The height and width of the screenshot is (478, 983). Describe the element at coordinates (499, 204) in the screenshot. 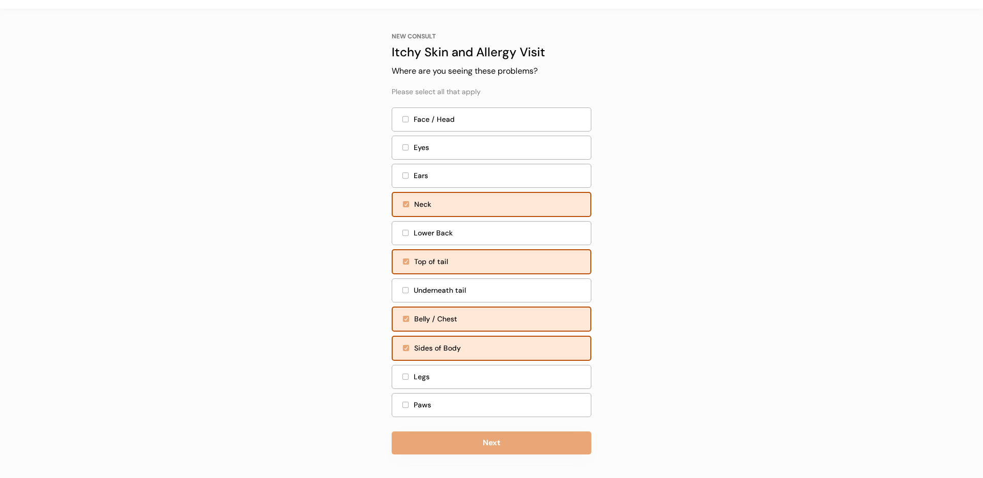

I see `div: Neck` at that location.